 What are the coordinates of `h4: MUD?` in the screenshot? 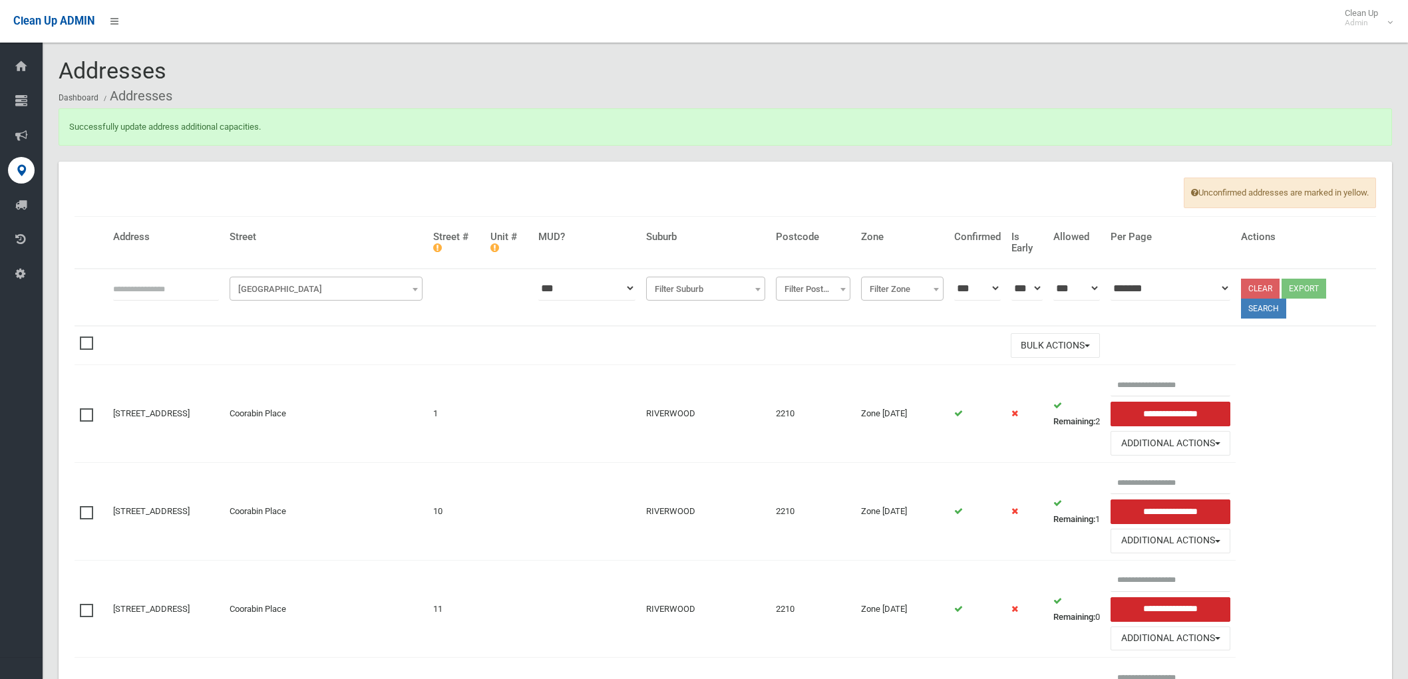 It's located at (587, 237).